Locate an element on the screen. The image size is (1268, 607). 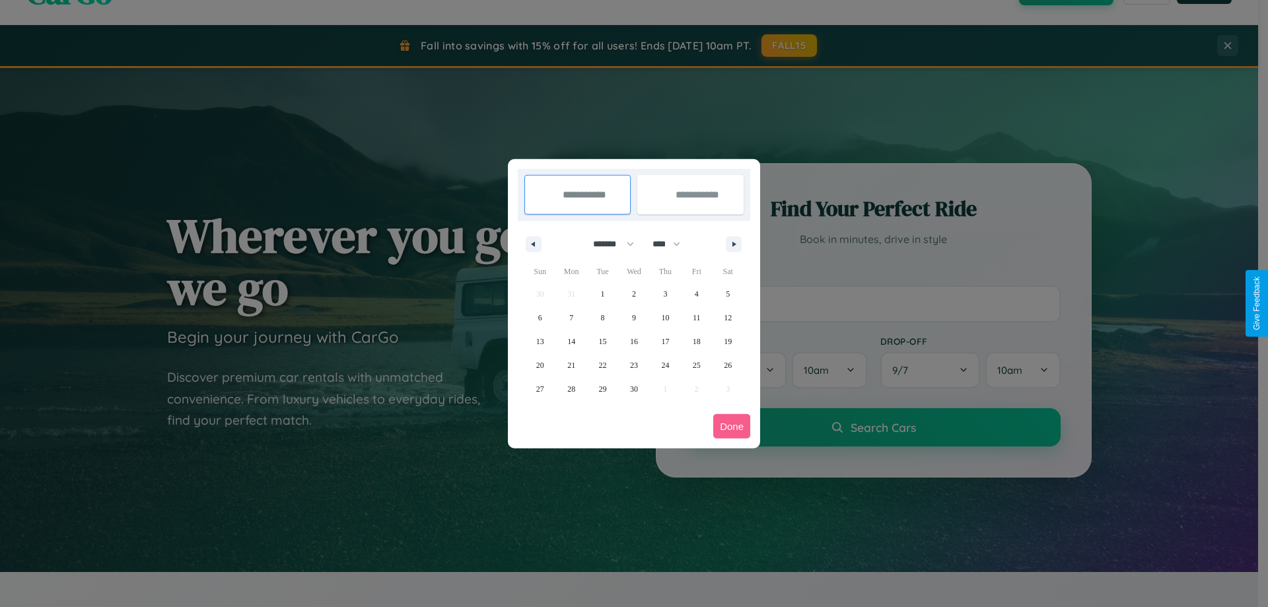
span: 6 is located at coordinates (540, 318).